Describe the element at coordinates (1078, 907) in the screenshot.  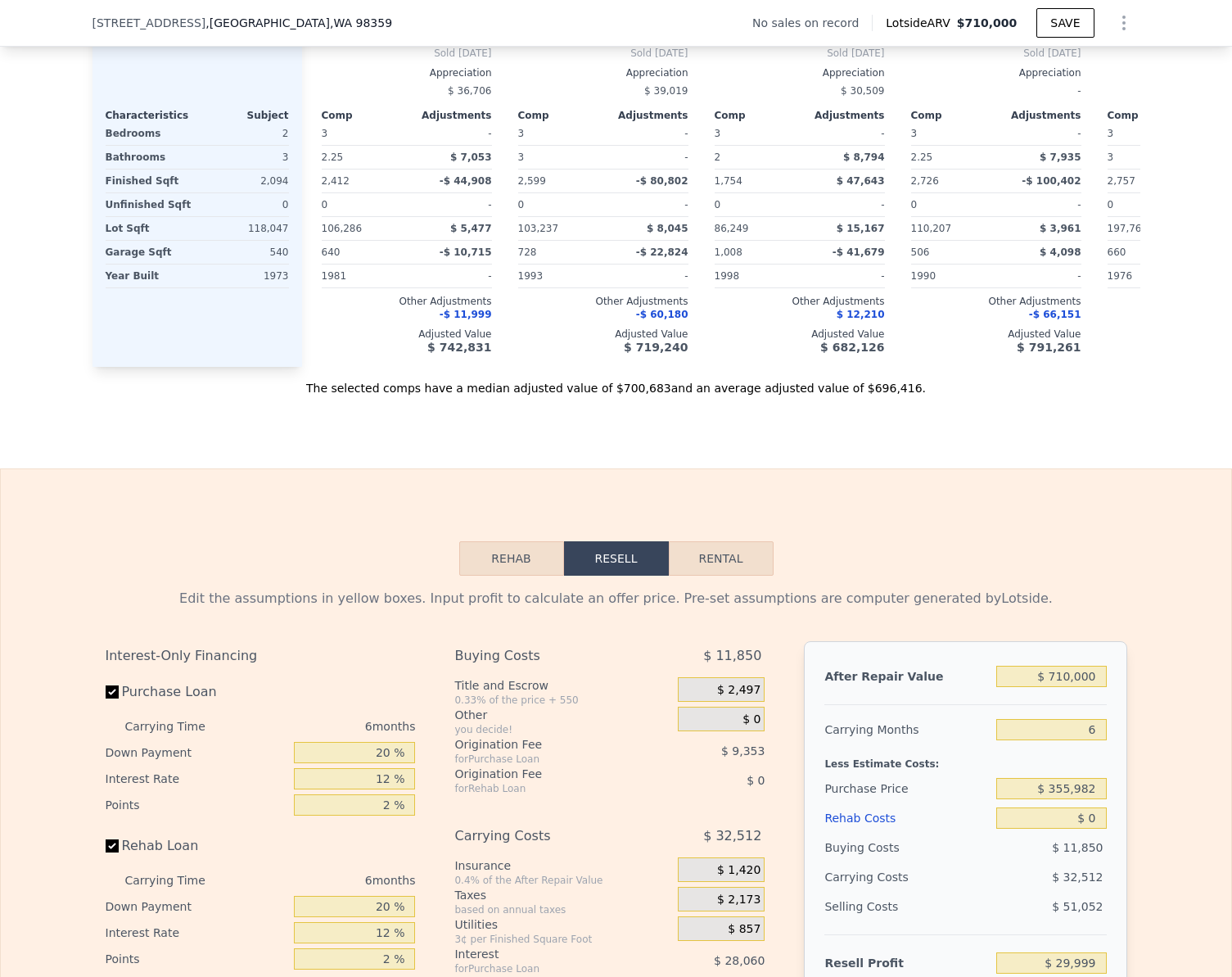
I see `span: $ 51,052` at that location.